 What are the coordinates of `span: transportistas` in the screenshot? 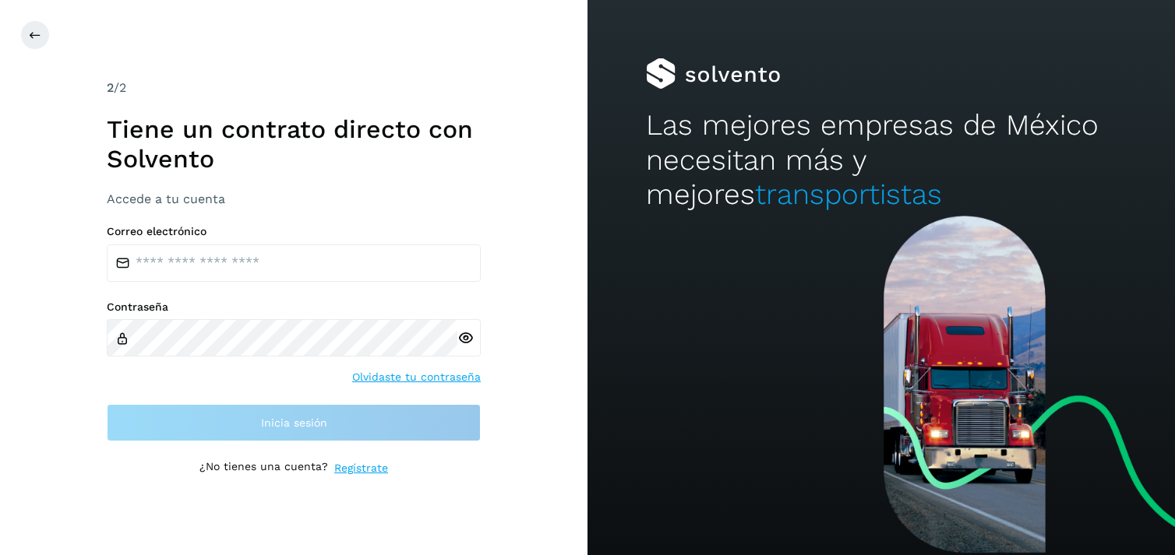 It's located at (848, 194).